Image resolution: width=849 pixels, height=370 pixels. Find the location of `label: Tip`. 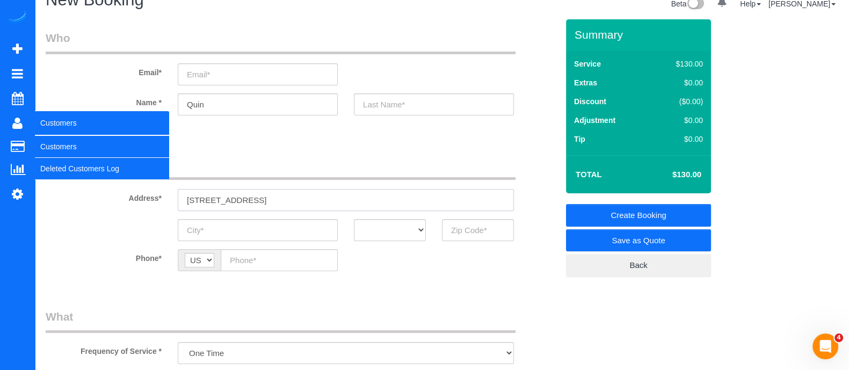

label: Tip is located at coordinates (580, 139).